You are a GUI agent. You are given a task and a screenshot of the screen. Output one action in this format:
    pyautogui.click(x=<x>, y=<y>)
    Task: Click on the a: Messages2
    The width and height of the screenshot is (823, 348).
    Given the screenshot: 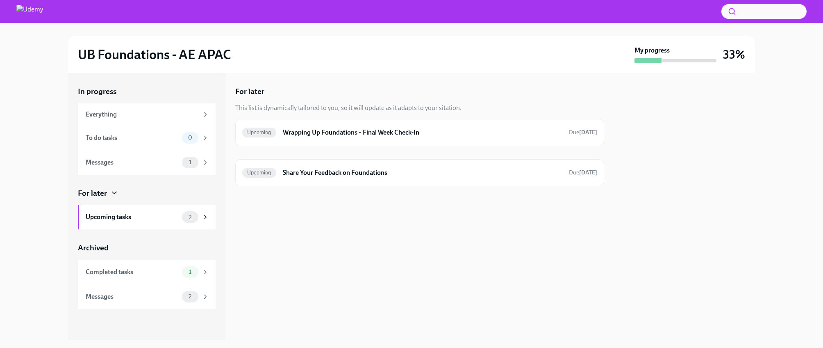 What is the action you would take?
    pyautogui.click(x=147, y=296)
    